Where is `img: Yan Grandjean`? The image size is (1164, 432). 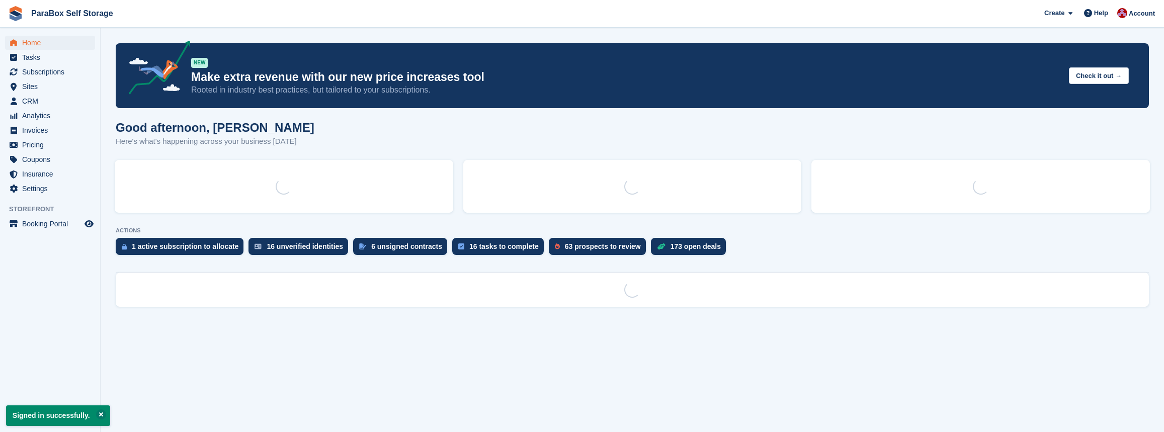
img: Yan Grandjean is located at coordinates (1123, 13).